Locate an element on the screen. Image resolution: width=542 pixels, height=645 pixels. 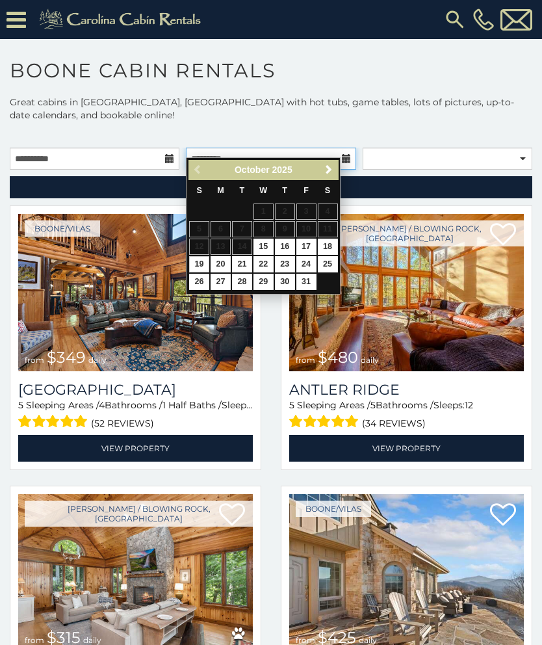
a: 22 is located at coordinates (263, 264).